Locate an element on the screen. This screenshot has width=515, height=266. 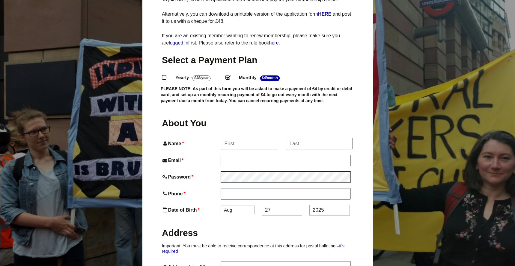
h2: About You is located at coordinates (191, 123).